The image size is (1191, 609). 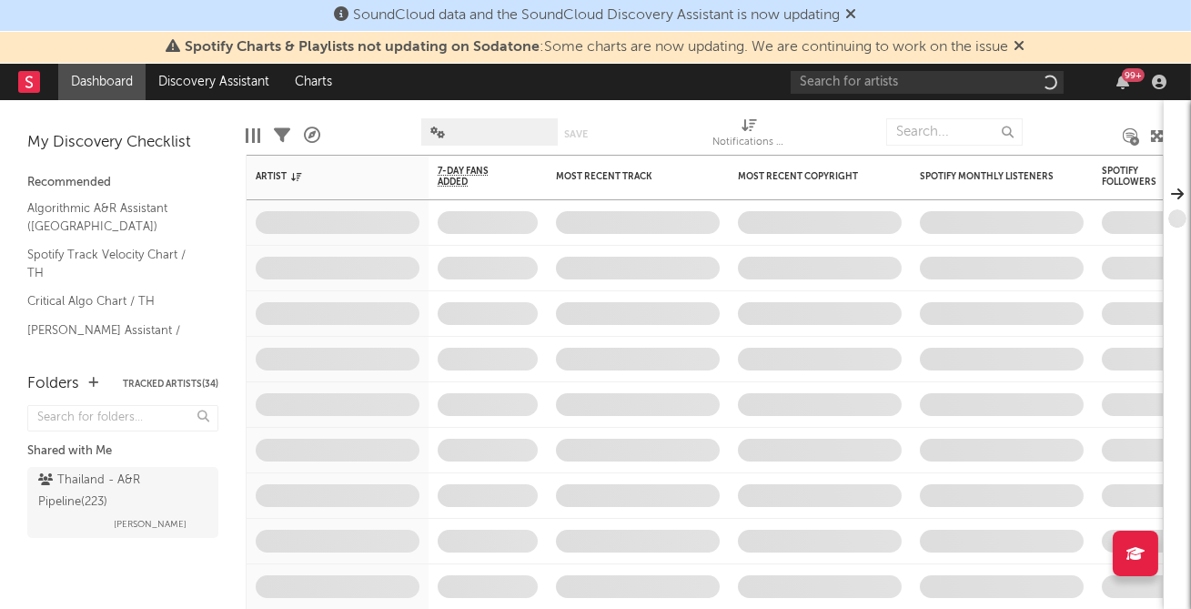 I want to click on a: Critical Algo Chart / TH, so click(x=114, y=301).